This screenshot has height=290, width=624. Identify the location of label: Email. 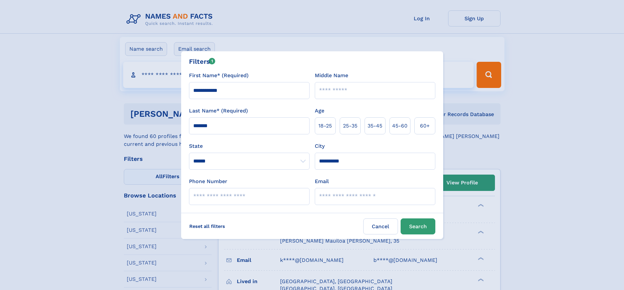
(322, 182).